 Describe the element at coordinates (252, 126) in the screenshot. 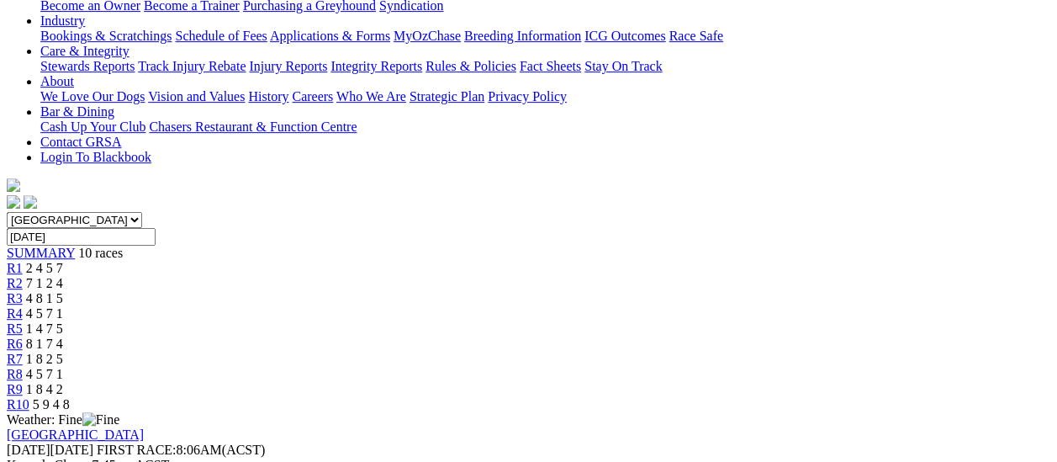

I see `a: Chasers Restaurant & Function Centre` at that location.